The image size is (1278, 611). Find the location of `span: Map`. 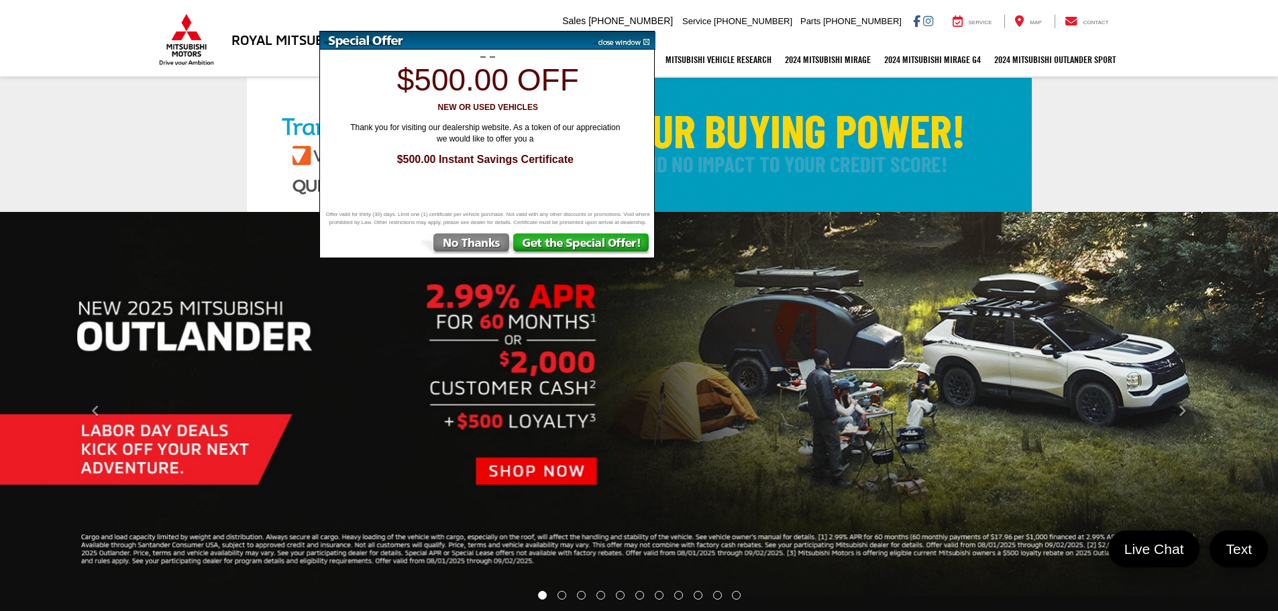

span: Map is located at coordinates (1035, 22).